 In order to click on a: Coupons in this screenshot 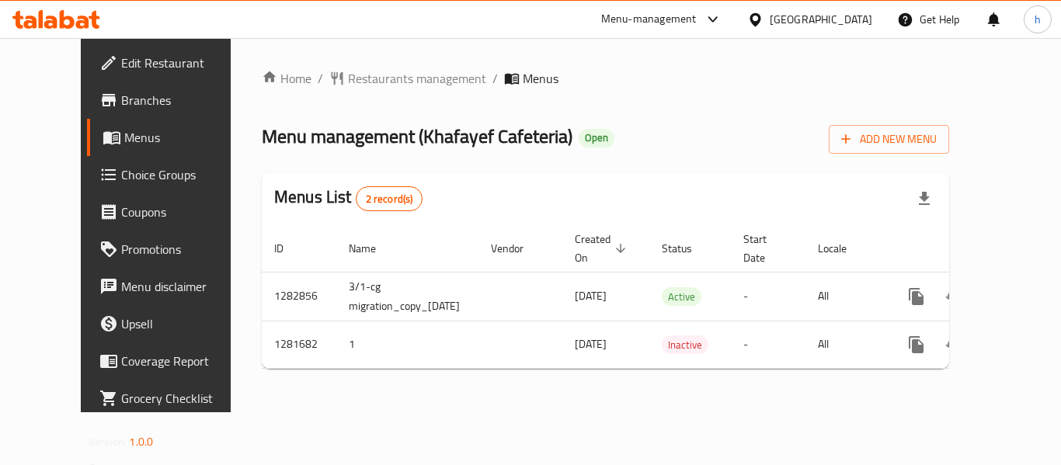, I will do `click(172, 212)`.